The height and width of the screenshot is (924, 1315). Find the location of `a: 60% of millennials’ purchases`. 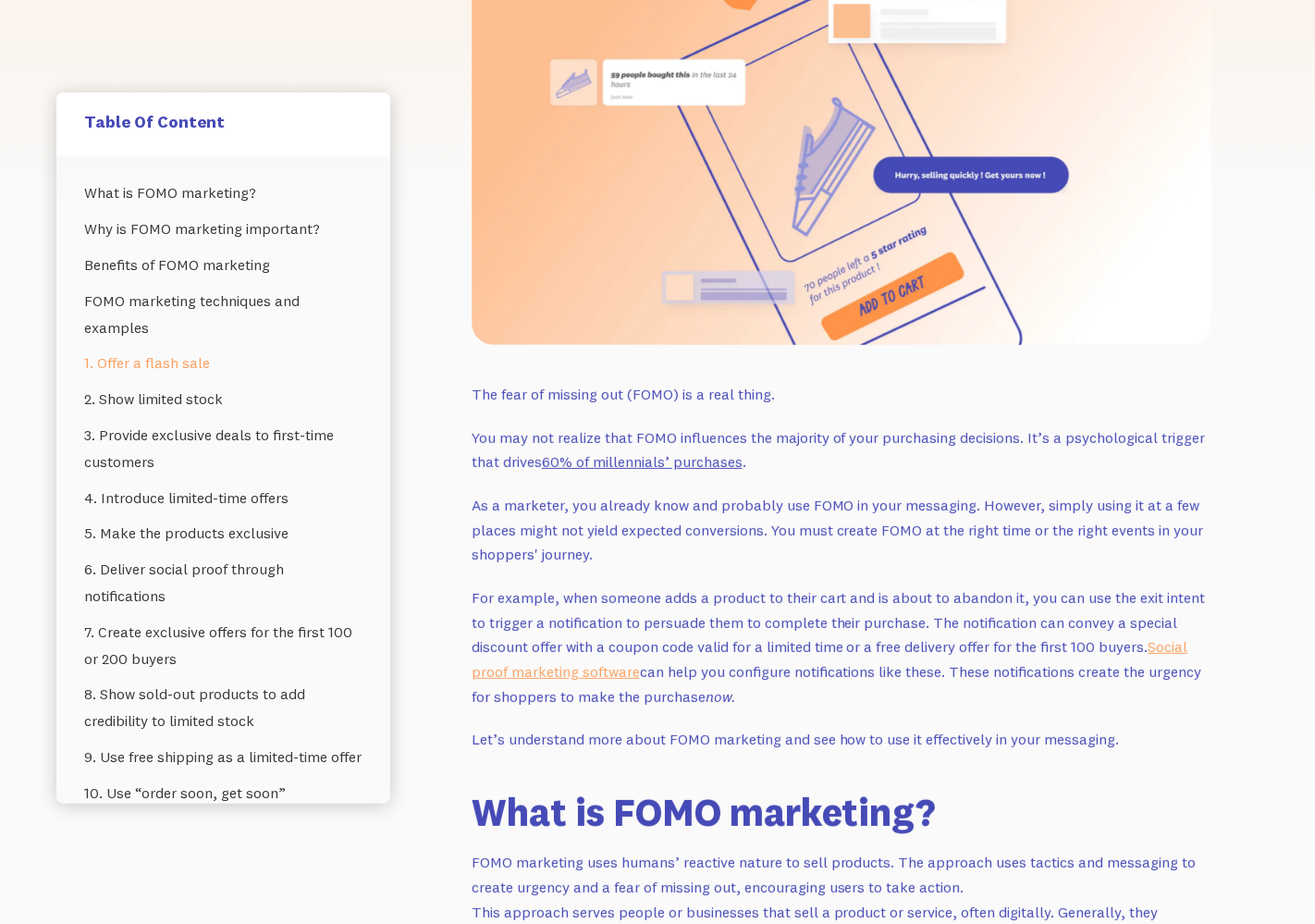

a: 60% of millennials’ purchases is located at coordinates (642, 461).